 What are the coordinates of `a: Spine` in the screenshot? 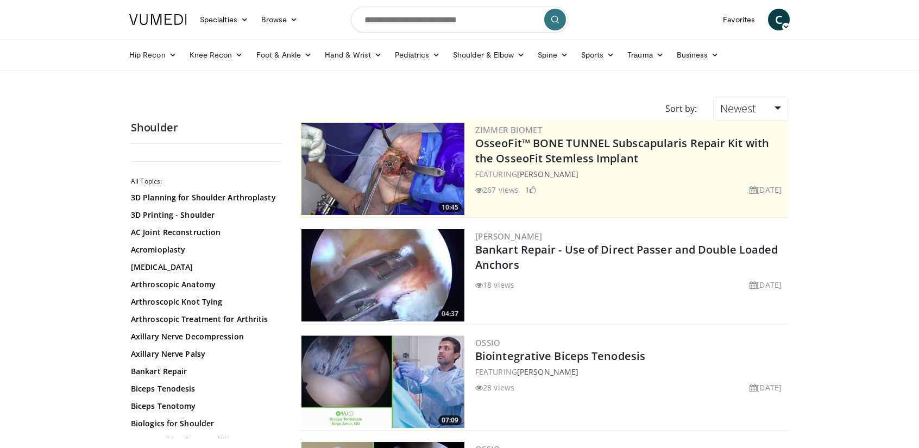 It's located at (553, 55).